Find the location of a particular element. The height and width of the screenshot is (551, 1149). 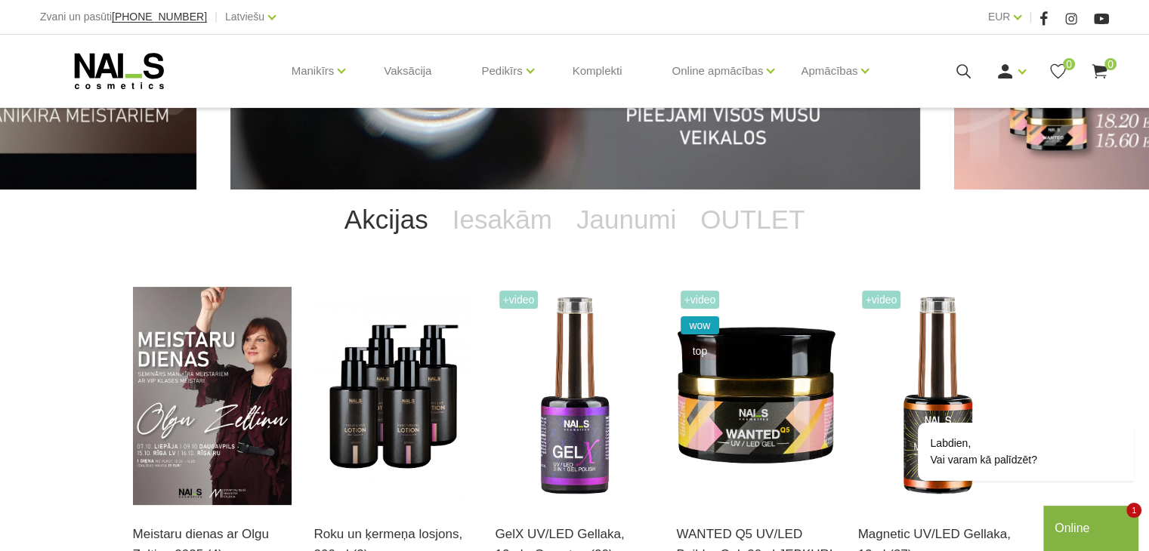

div: Labdien,Vai varam kā palīdzēt? is located at coordinates (137, 165).